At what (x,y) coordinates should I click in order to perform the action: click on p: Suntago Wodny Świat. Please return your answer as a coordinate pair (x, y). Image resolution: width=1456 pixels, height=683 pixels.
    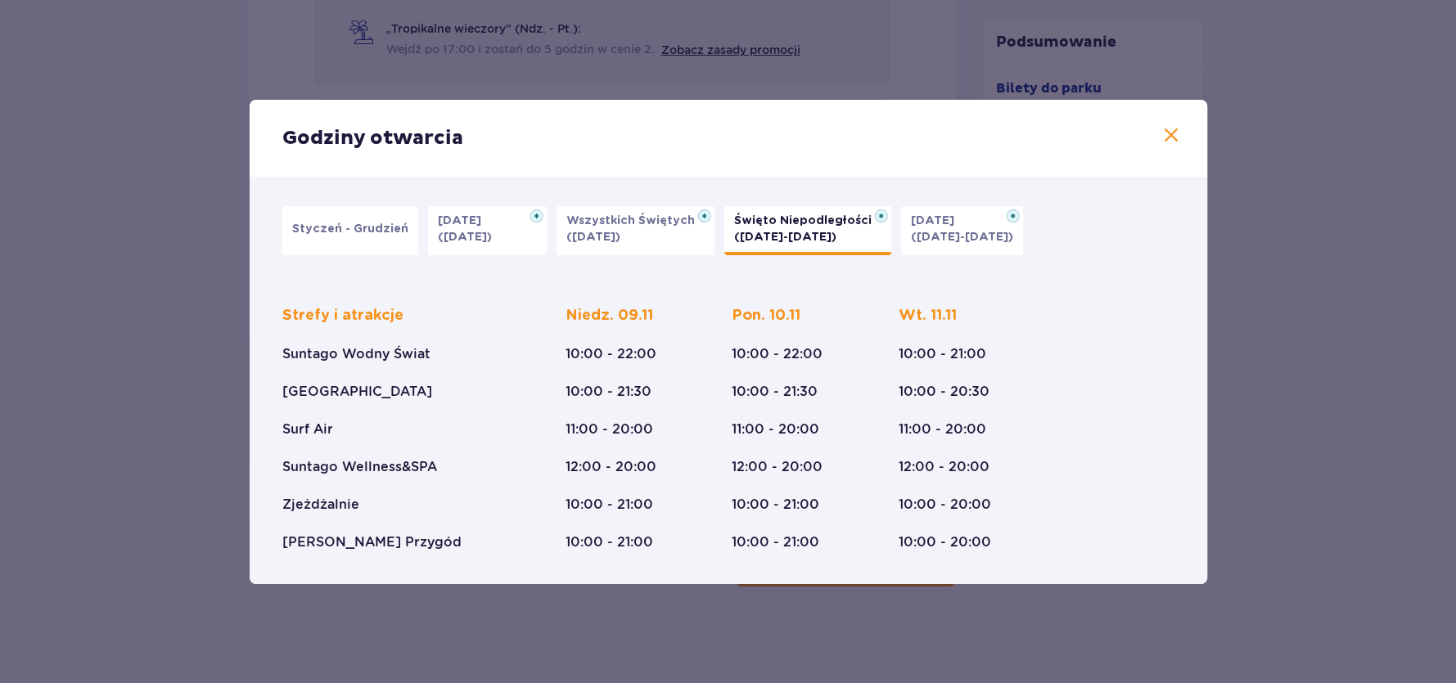
    Looking at the image, I should click on (356, 354).